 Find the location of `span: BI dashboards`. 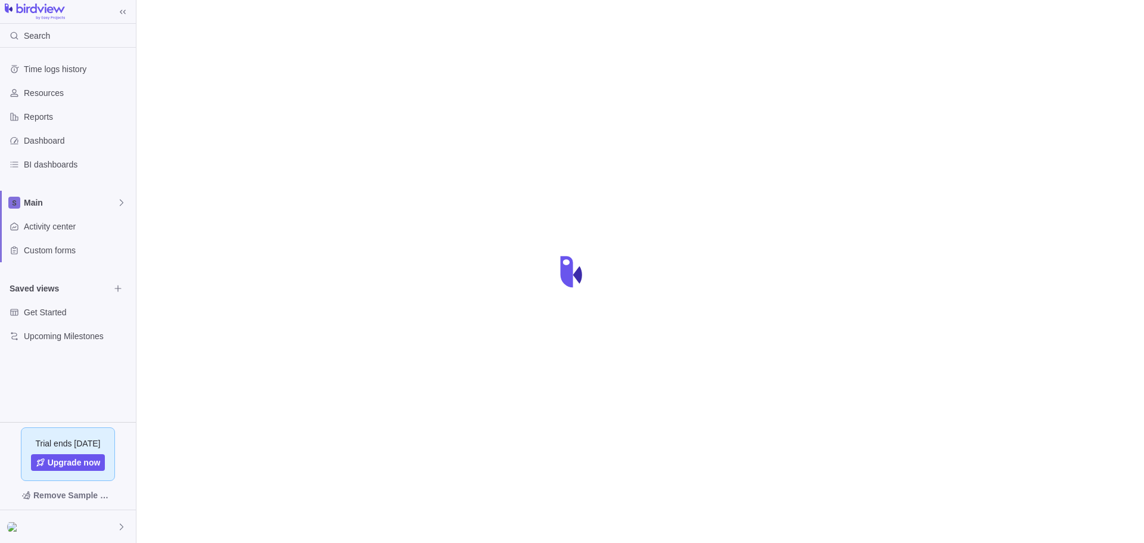

span: BI dashboards is located at coordinates (77, 164).